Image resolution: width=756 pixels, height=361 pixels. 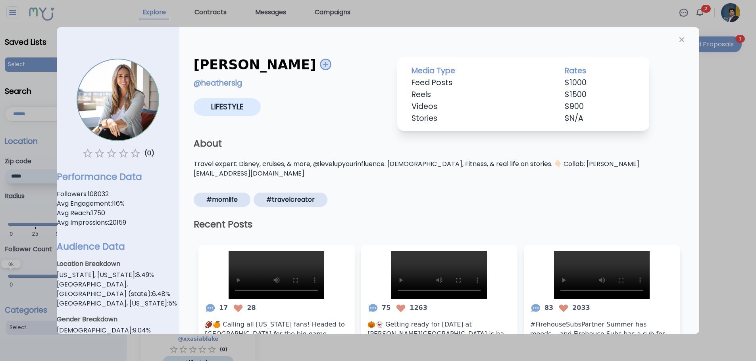 What do you see at coordinates (411, 308) in the screenshot?
I see `span: 1263` at bounding box center [411, 308].